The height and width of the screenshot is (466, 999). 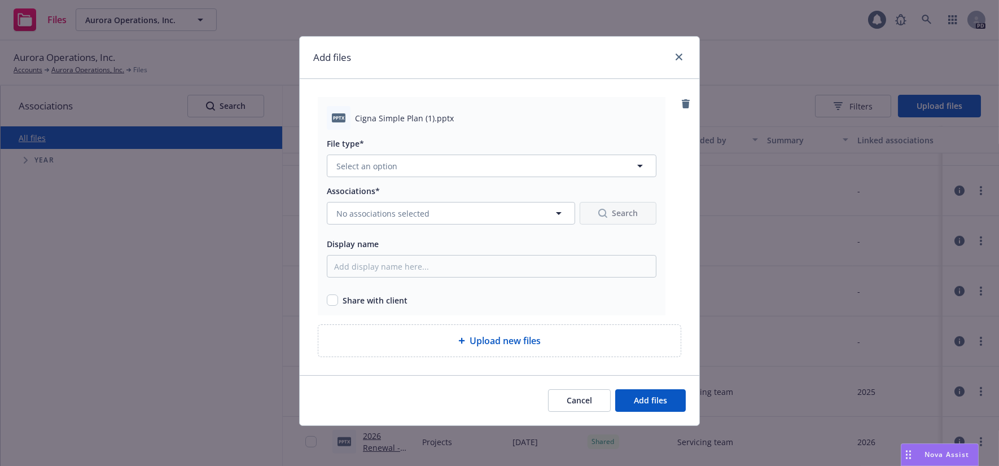 What do you see at coordinates (940, 455) in the screenshot?
I see `button: Nova Assist` at bounding box center [940, 455].